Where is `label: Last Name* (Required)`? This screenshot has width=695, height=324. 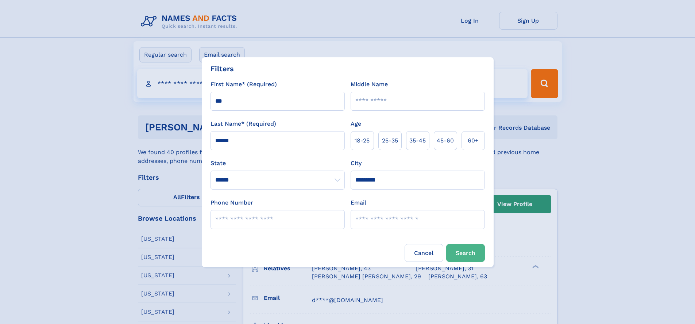 label: Last Name* (Required) is located at coordinates (243, 124).